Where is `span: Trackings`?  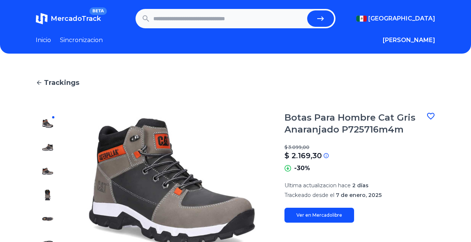
span: Trackings is located at coordinates (61, 83).